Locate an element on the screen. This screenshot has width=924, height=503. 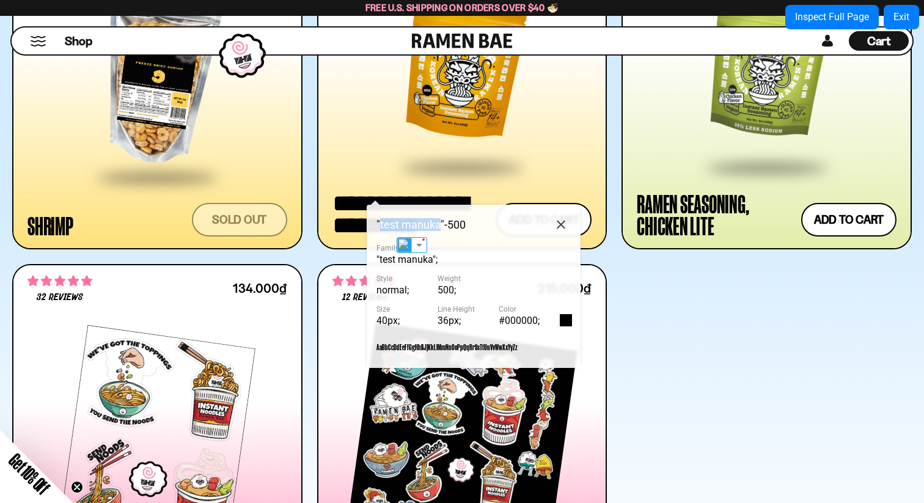
span: Get 10% Off is located at coordinates (29, 473).